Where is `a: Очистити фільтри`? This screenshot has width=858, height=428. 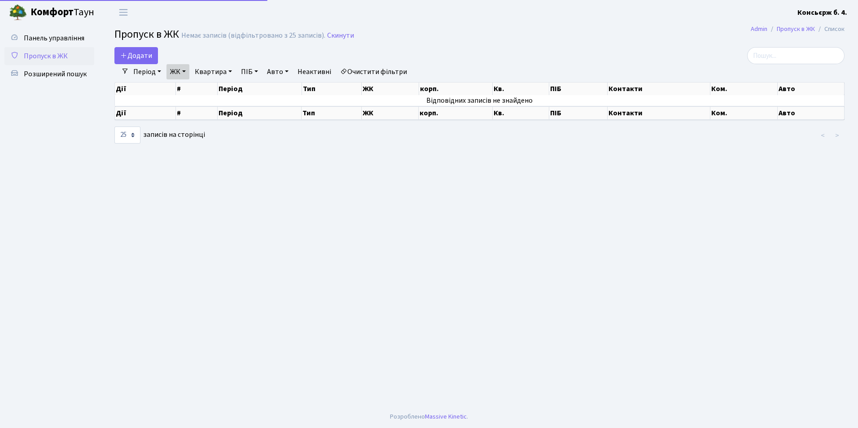 a: Очистити фільтри is located at coordinates (373, 72).